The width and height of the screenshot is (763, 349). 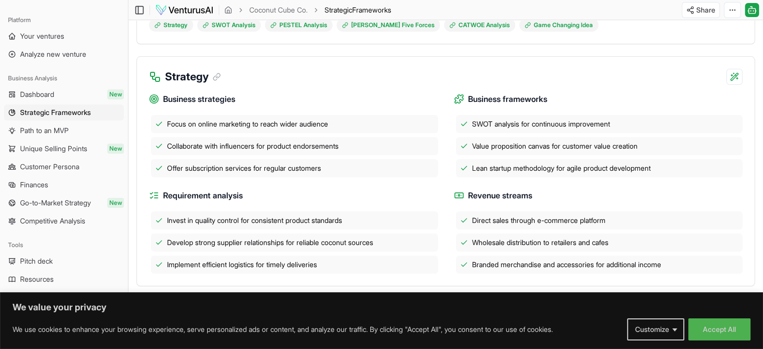 I want to click on span: Requirement analysis, so click(x=203, y=195).